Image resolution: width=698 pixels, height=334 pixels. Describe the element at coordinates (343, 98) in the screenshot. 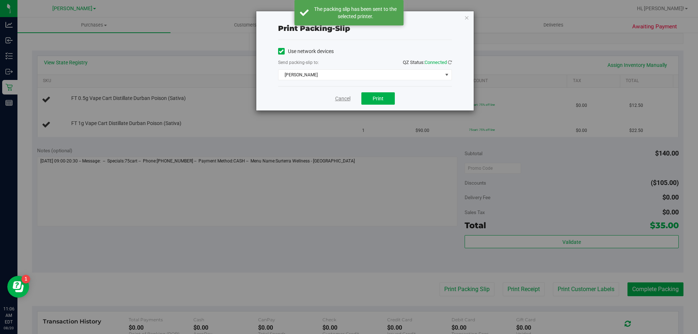

I see `a: Cancel` at that location.